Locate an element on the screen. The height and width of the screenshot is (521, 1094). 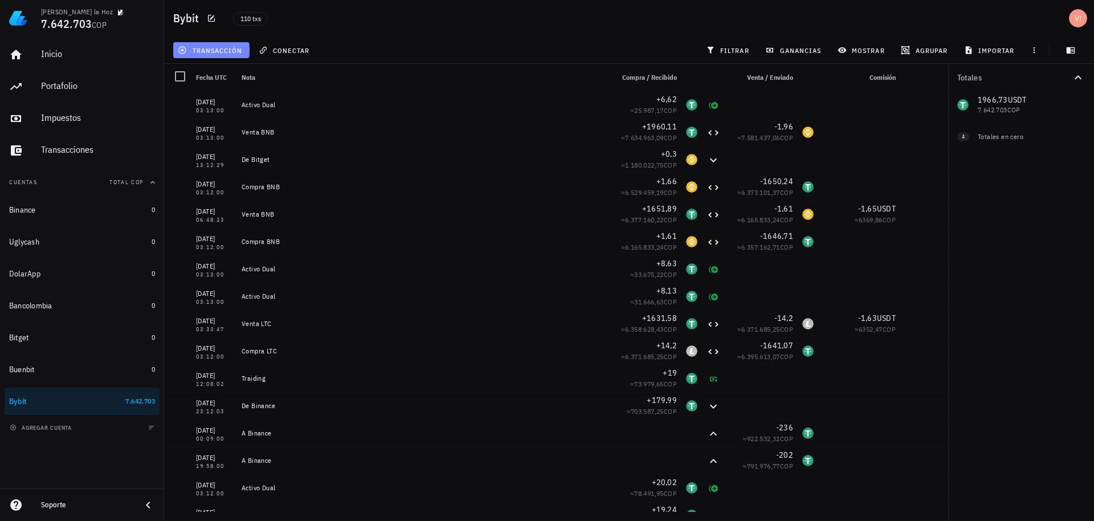
span: +20,02 is located at coordinates (664, 482).